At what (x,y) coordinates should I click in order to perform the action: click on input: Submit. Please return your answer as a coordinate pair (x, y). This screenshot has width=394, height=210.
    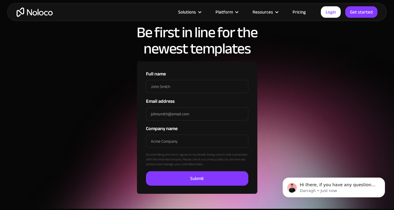
    Looking at the image, I should click on (197, 179).